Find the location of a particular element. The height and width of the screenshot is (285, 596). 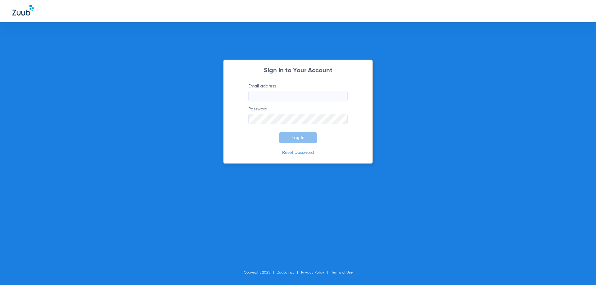

img: Zuub Logo is located at coordinates (23, 10).